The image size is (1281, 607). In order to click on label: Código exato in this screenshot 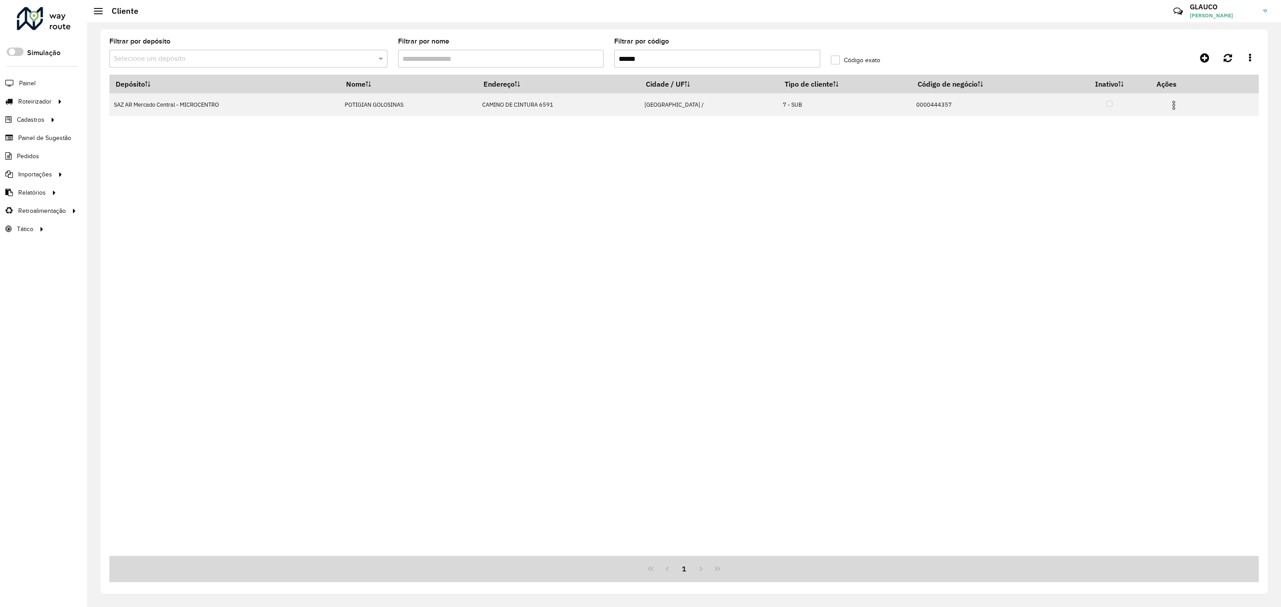, I will do `click(855, 60)`.